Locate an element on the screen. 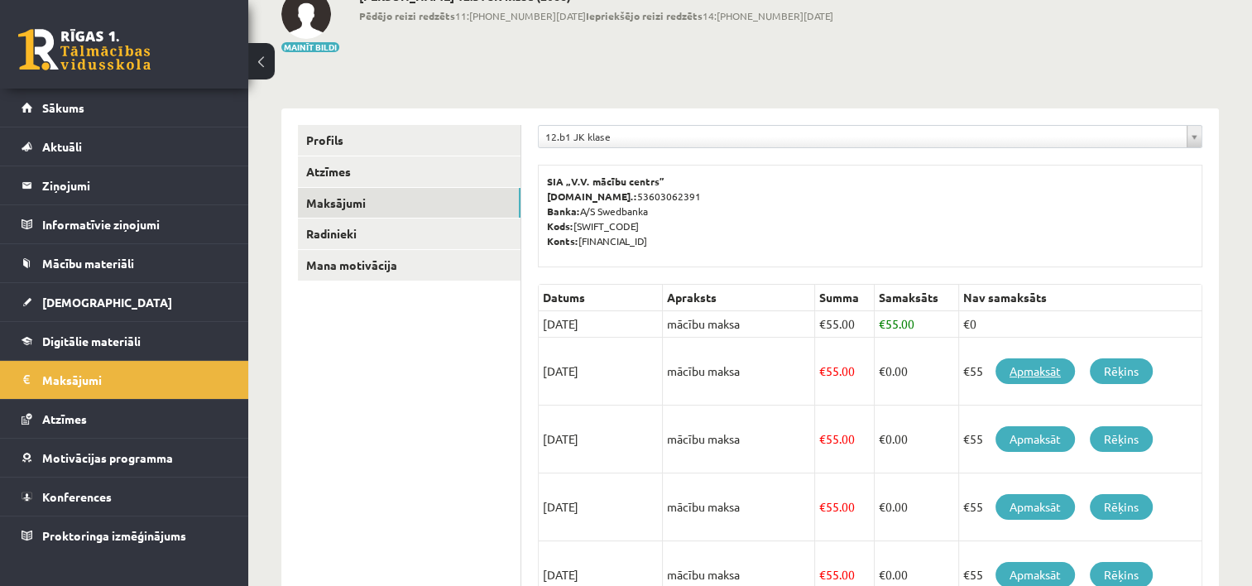 The image size is (1252, 586). a: Konferences is located at coordinates (124, 497).